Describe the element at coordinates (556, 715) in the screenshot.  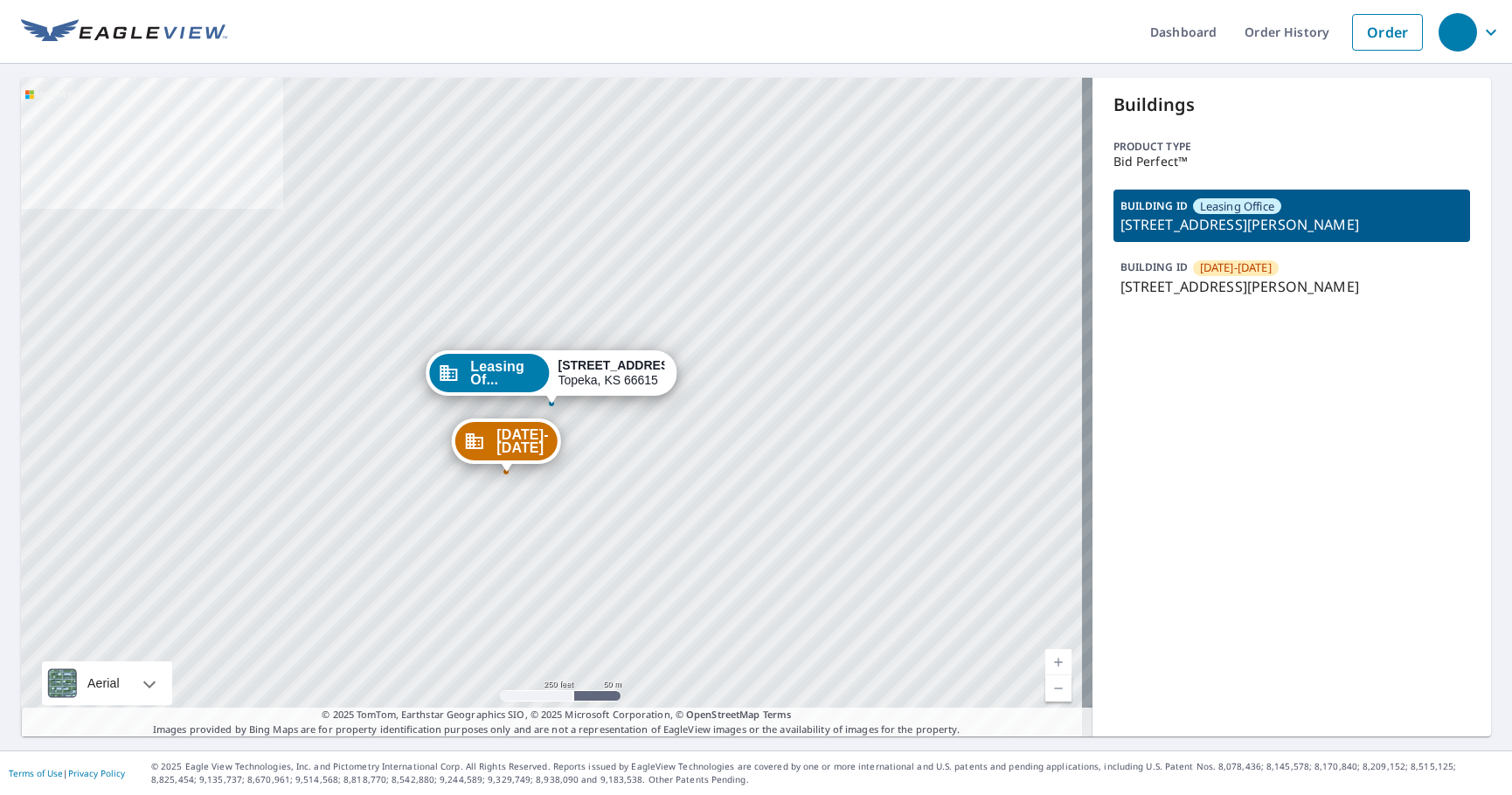
I see `span: © 2025 TomTom, Earthstar Geographics SIO, © 2025 Microsoft Corporation, ©` at that location.